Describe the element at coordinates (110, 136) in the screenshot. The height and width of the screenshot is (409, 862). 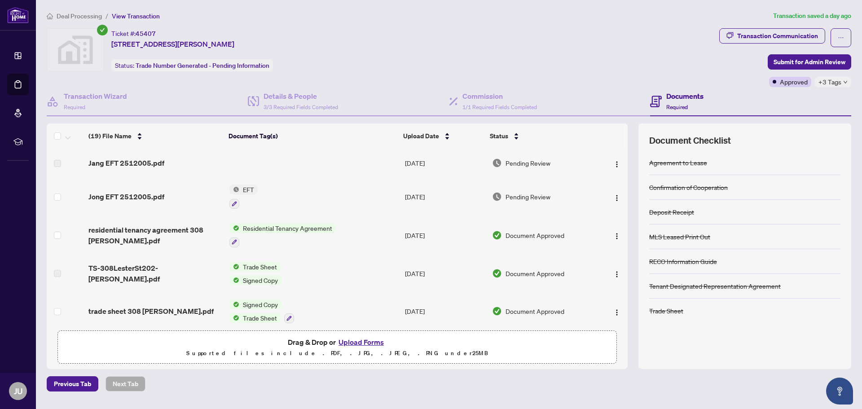
I see `span: (19) File Name` at that location.